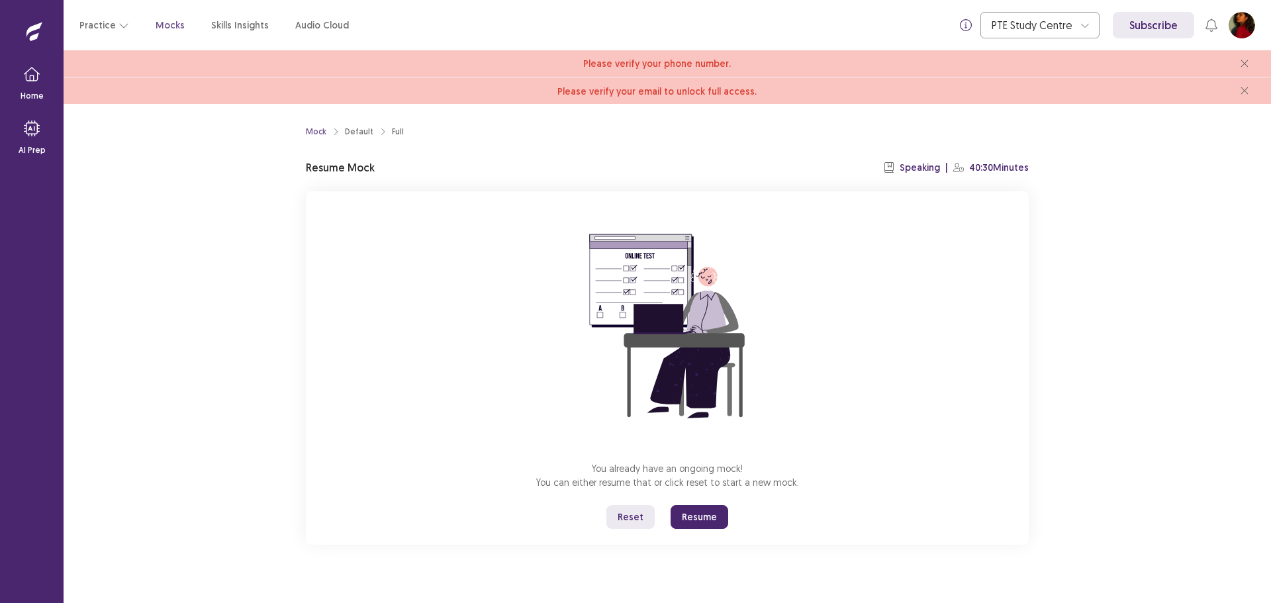 The height and width of the screenshot is (603, 1271). Describe the element at coordinates (322, 25) in the screenshot. I see `a: Audio Cloud` at that location.